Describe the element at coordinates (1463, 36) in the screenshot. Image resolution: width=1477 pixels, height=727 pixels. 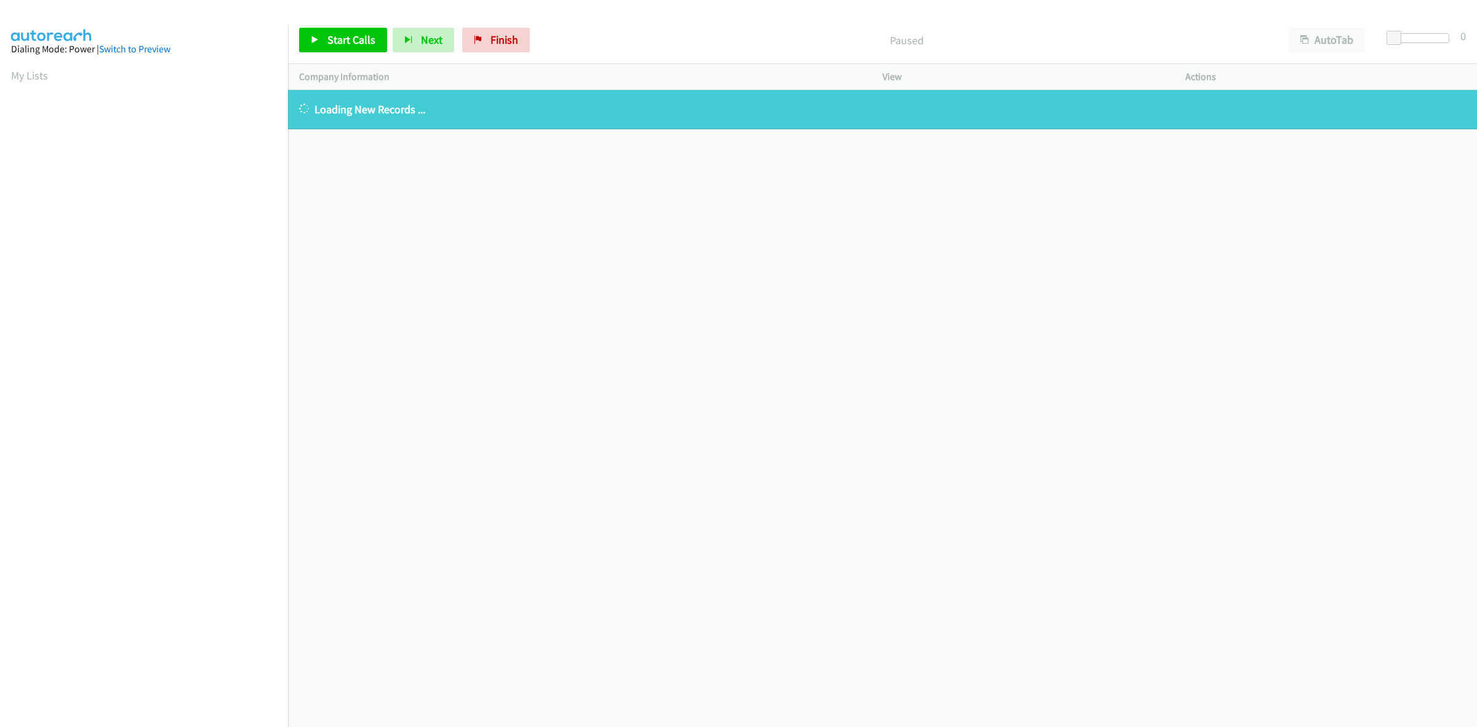
I see `div: 0` at that location.